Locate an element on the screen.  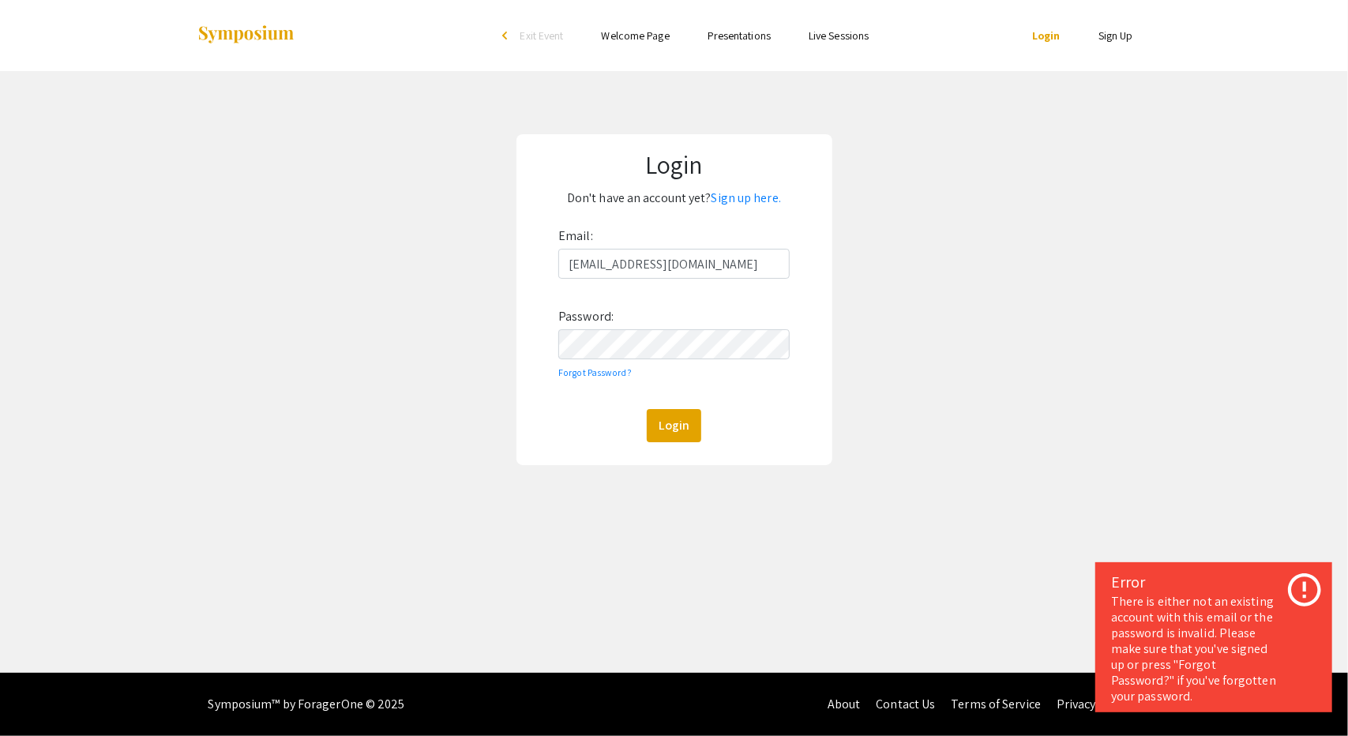
a: Contact Us is located at coordinates (905, 703).